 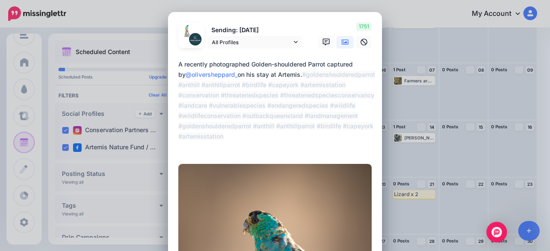 I want to click on img: 361550084_1340046700225934_5514933087078032239_n-bsa138907.jpg, so click(x=195, y=39).